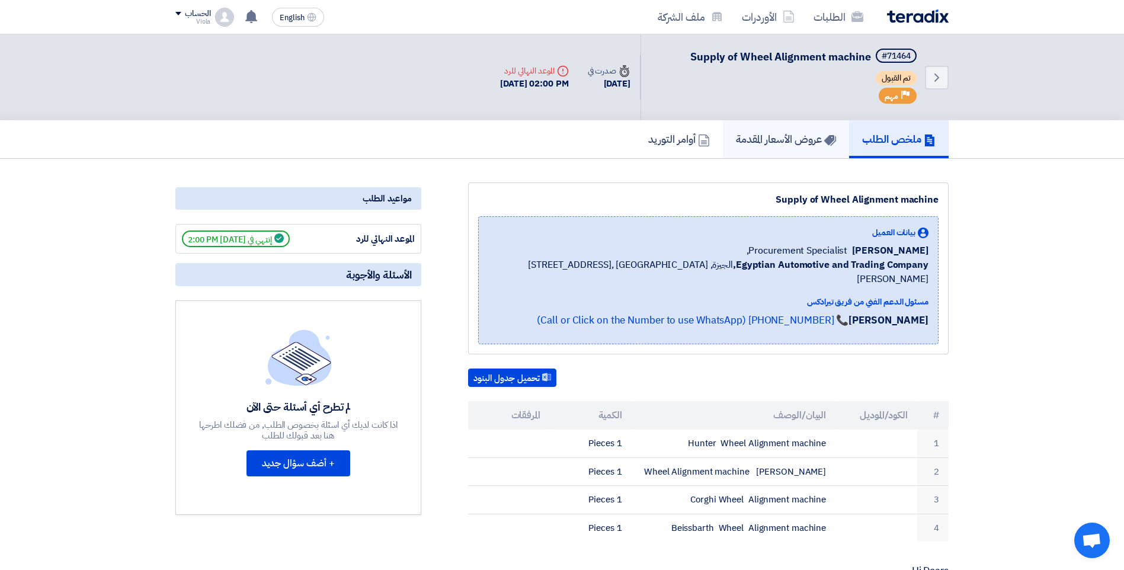 The width and height of the screenshot is (1124, 570). What do you see at coordinates (893, 232) in the screenshot?
I see `span: بيانات العميل` at bounding box center [893, 232].